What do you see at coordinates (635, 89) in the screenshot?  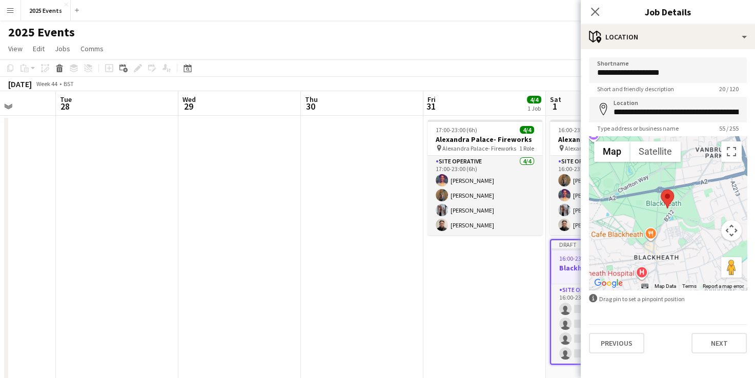 I see `span: Short and friendly description` at bounding box center [635, 89].